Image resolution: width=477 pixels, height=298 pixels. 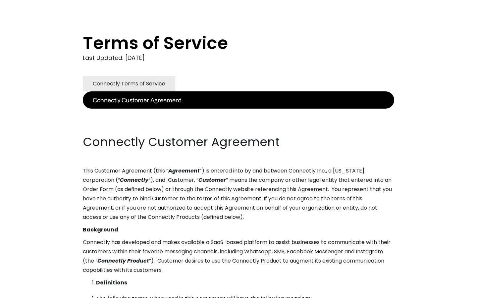 What do you see at coordinates (129, 84) in the screenshot?
I see `div: Connectly Terms of Service` at bounding box center [129, 84].